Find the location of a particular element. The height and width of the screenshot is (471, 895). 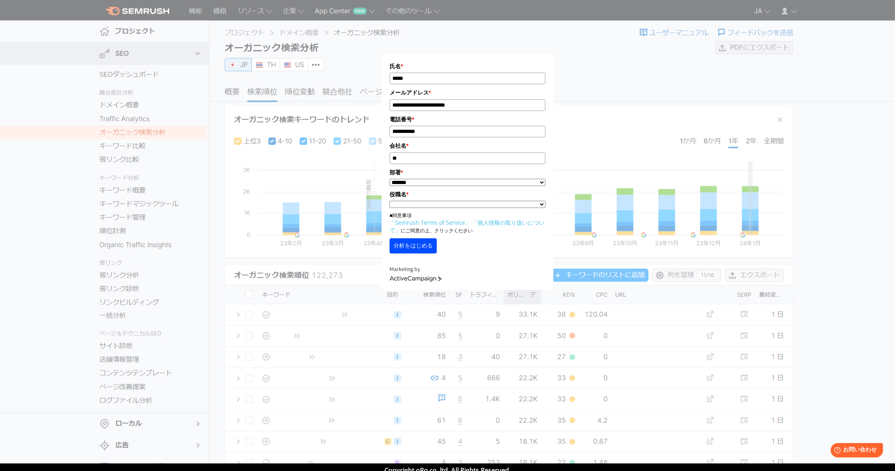

a: 「個人情報の取り扱いについて」 is located at coordinates (467, 227).